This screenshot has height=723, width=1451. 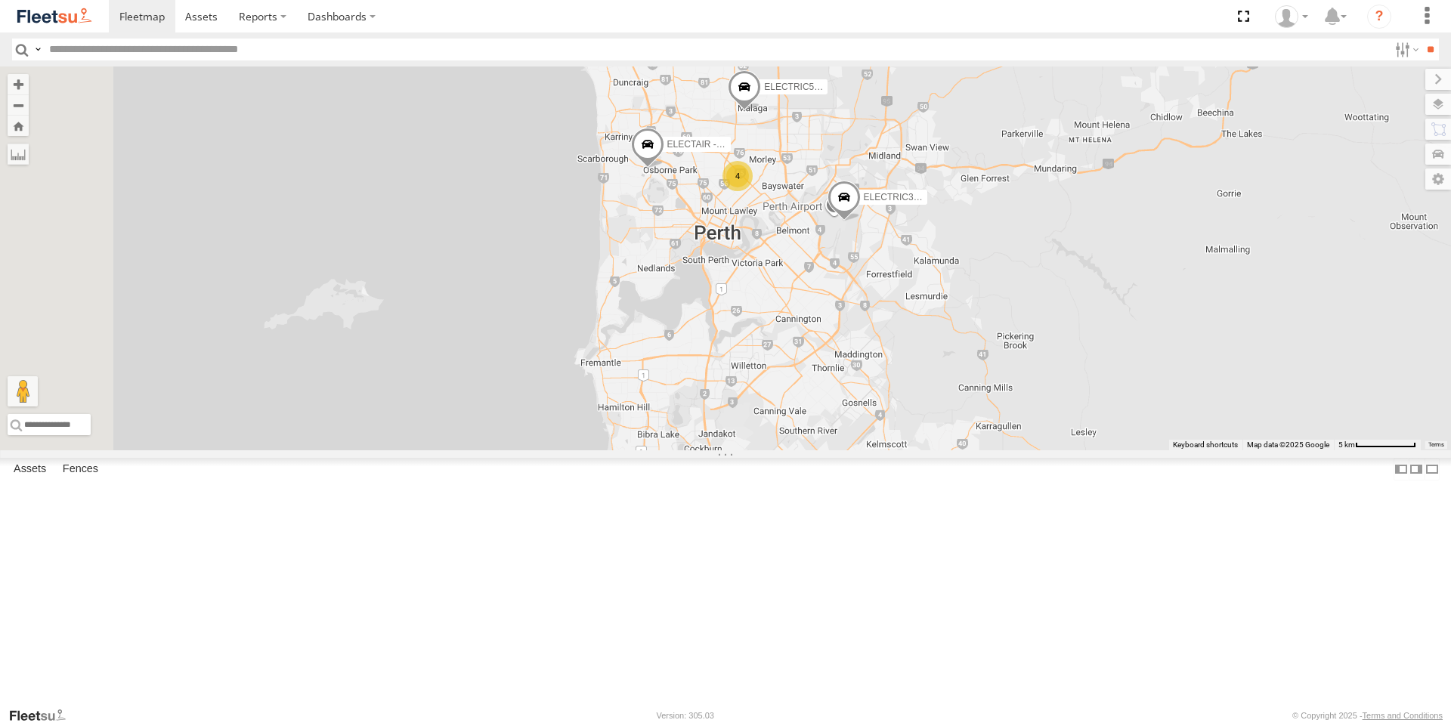 What do you see at coordinates (1433, 469) in the screenshot?
I see `label: Hide Summary Table` at bounding box center [1433, 469].